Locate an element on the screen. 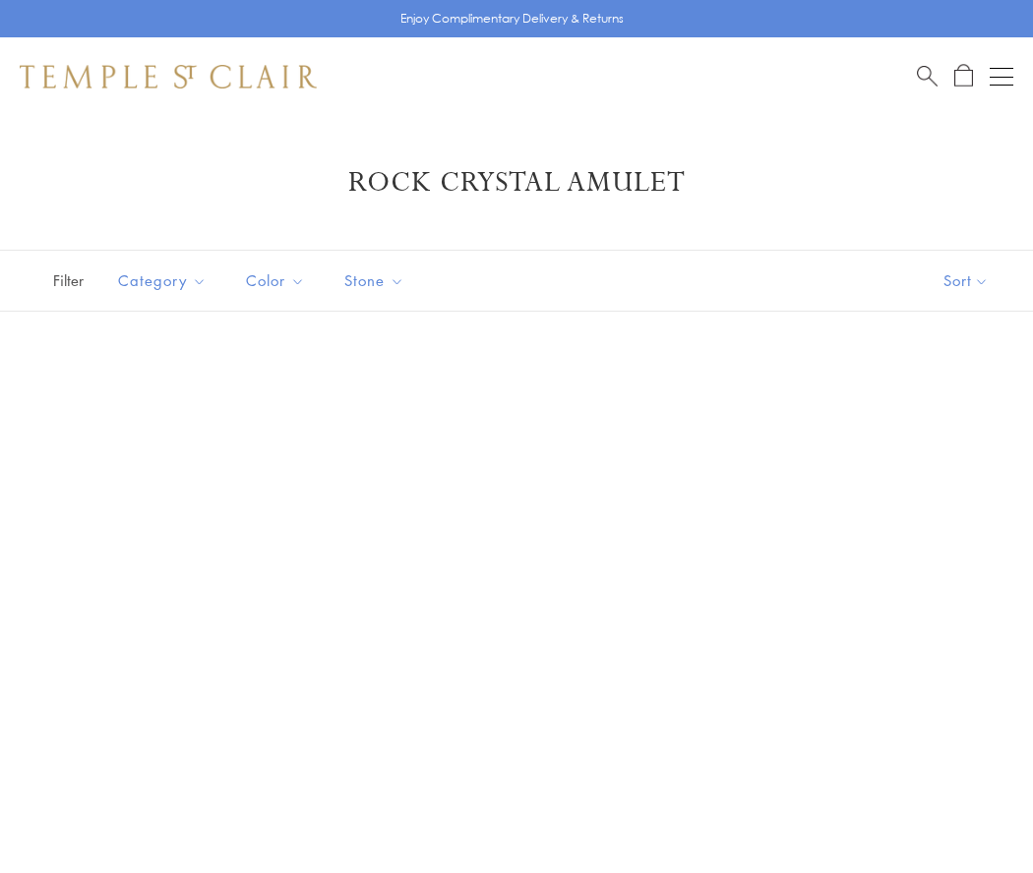 This screenshot has width=1033, height=873. span: Color is located at coordinates (277, 280).